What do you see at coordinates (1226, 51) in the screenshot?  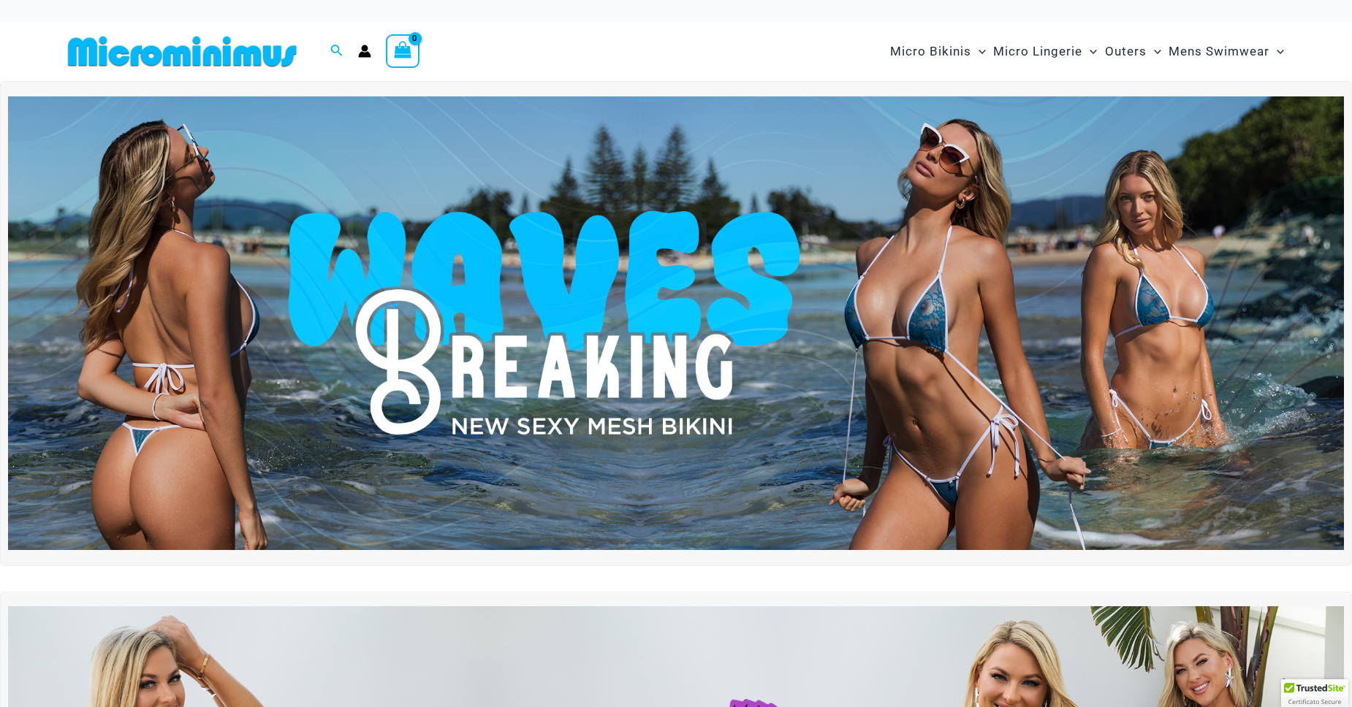 I see `a: Mens SwimwearMenu ToggleMenu Toggle` at bounding box center [1226, 51].